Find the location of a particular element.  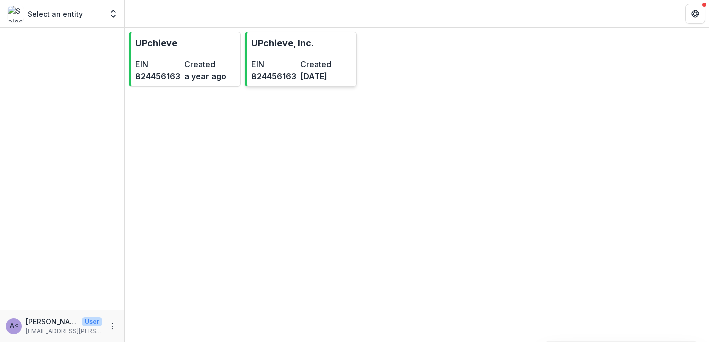

a: UPchieveEIN824456163Createda year ago is located at coordinates (185, 59).